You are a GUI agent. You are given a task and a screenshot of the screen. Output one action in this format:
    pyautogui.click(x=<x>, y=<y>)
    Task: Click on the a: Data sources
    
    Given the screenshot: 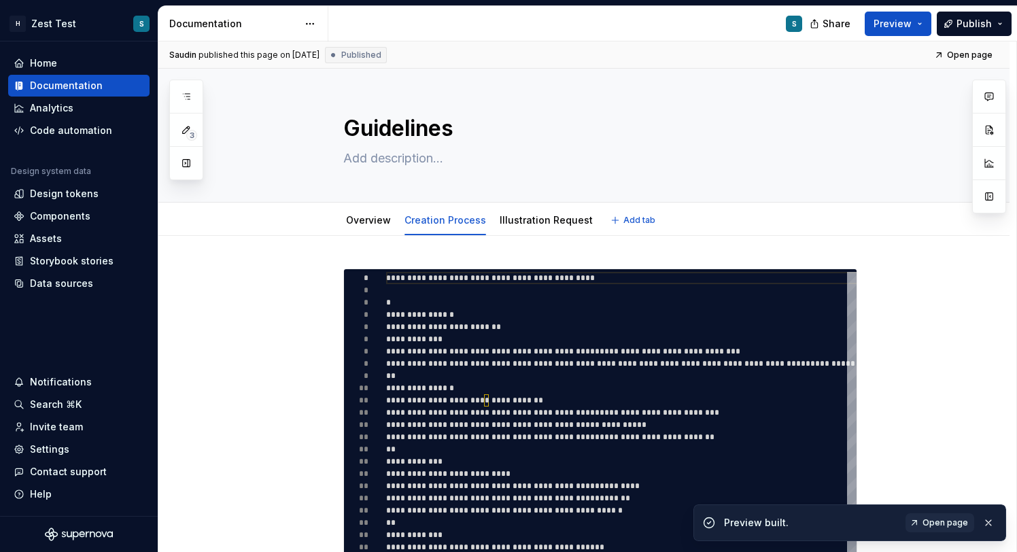 What is the action you would take?
    pyautogui.click(x=79, y=284)
    